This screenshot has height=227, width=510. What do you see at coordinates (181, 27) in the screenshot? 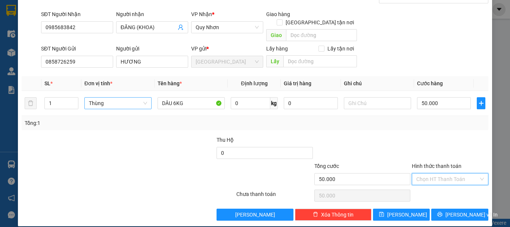
I see `span: user-add` at bounding box center [181, 27].